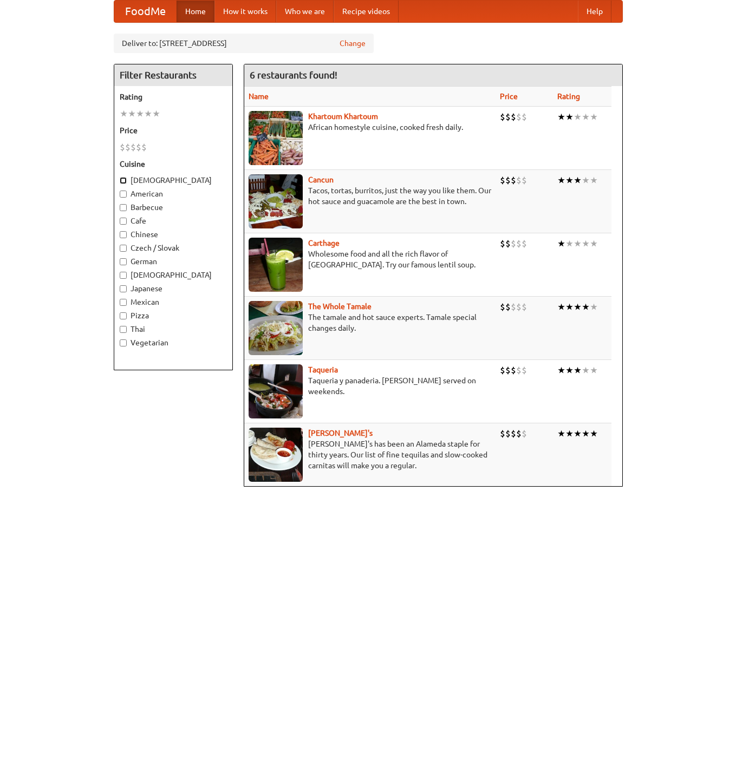 Image resolution: width=736 pixels, height=766 pixels. I want to click on a: How it works, so click(245, 11).